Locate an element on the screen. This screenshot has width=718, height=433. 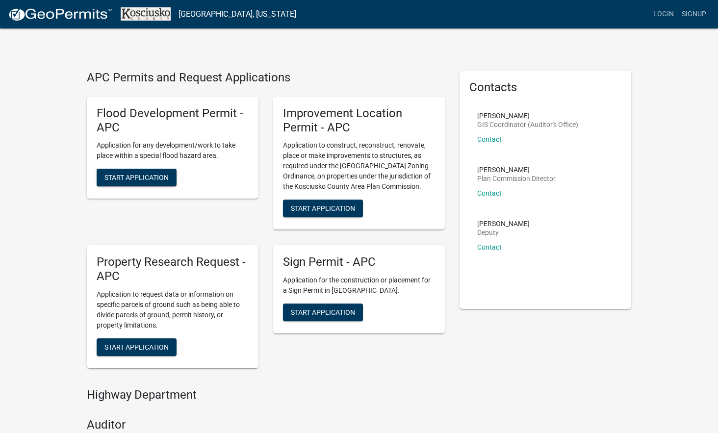
img: Kosciusko County, Indiana is located at coordinates (146, 14).